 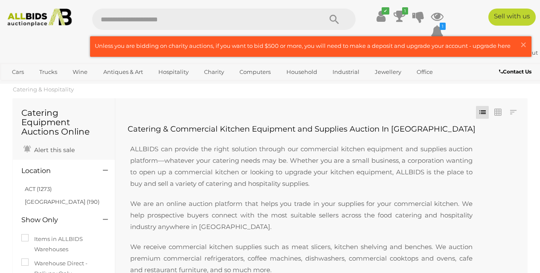 I want to click on h4: Show Only, so click(x=55, y=220).